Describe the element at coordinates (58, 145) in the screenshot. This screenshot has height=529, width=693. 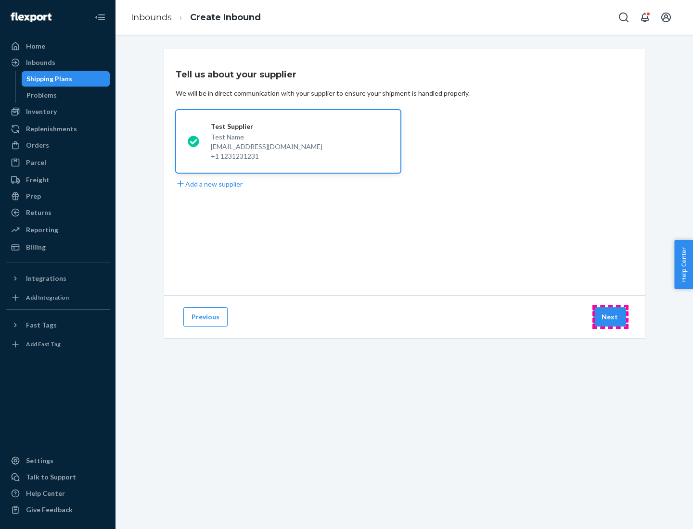
I see `a: Orders` at that location.